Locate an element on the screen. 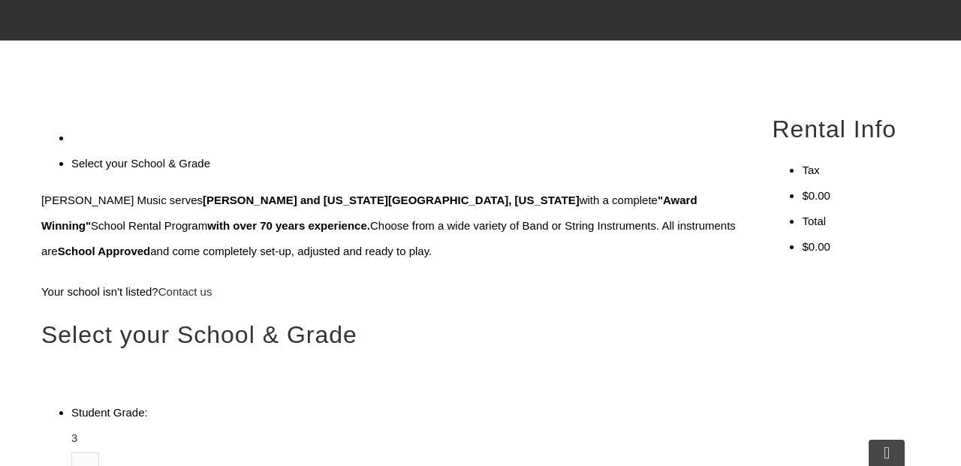 The width and height of the screenshot is (961, 466). li: Total is located at coordinates (861, 222).